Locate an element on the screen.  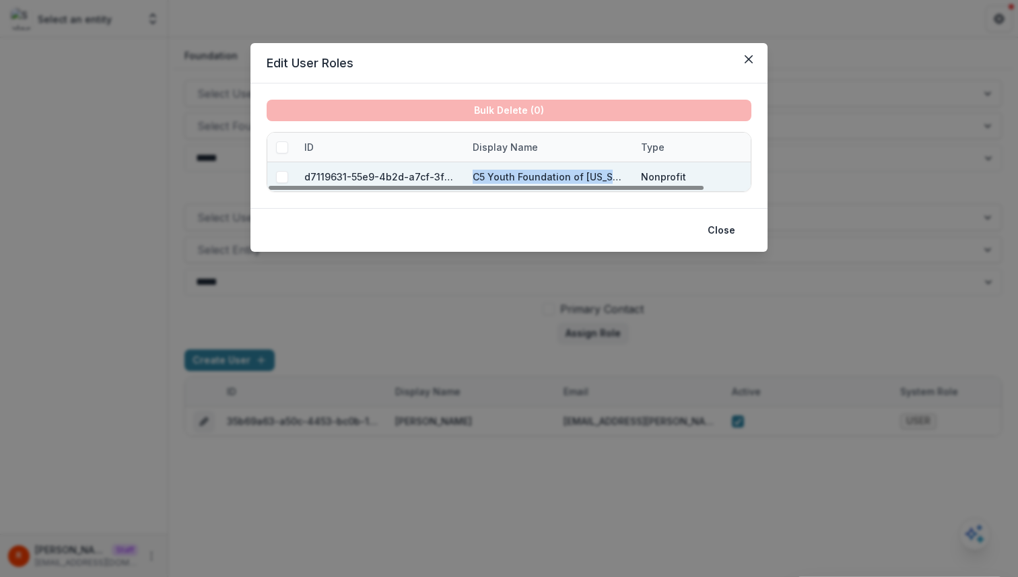
div: d7119631-55e9-4b2d-a7cf-3f861dbfa4d3 is located at coordinates (380, 176).